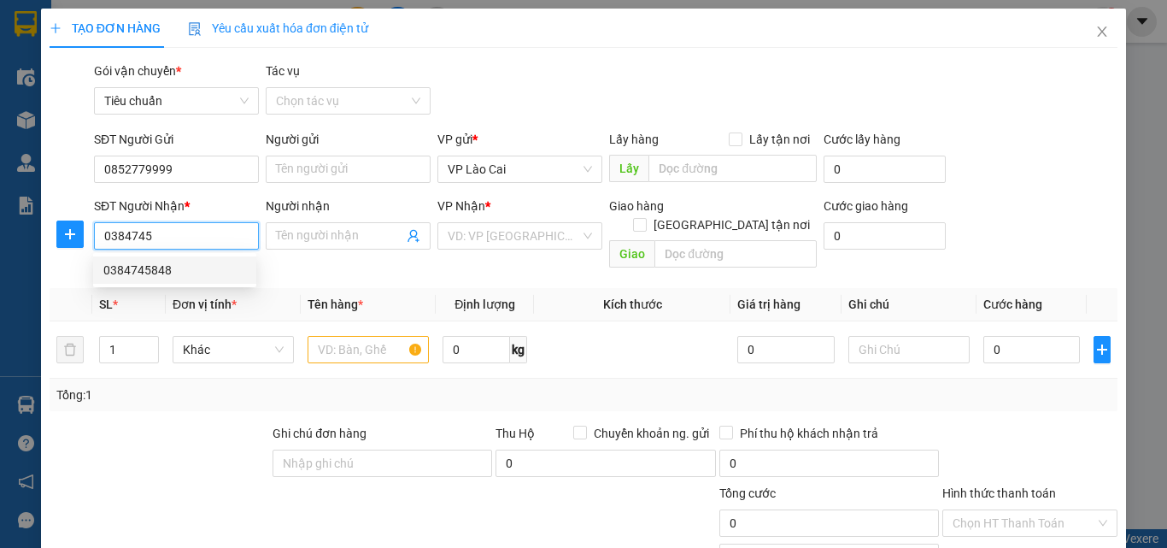  I want to click on span: SL, so click(106, 304).